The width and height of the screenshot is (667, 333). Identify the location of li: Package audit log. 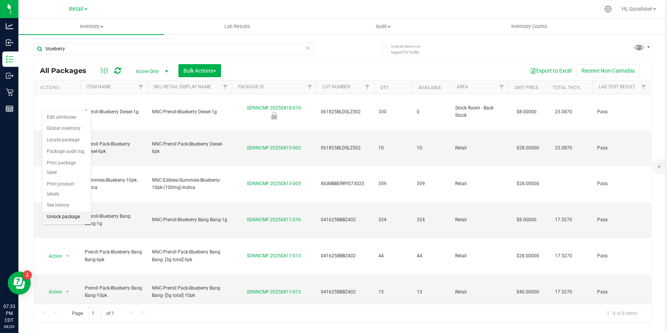
(66, 152).